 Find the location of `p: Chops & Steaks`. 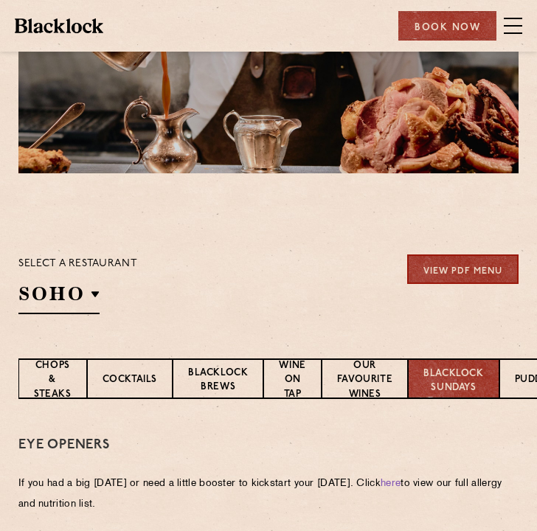

p: Chops & Steaks is located at coordinates (52, 381).